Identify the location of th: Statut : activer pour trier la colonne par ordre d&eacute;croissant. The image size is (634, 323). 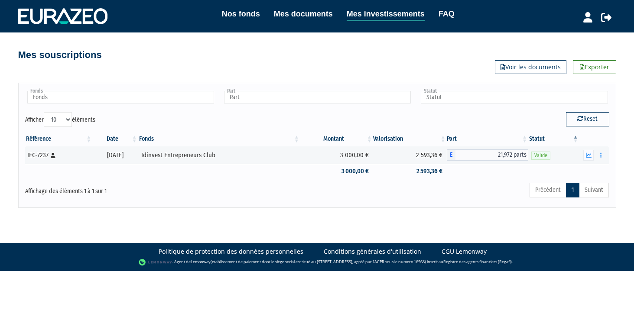
(554, 139).